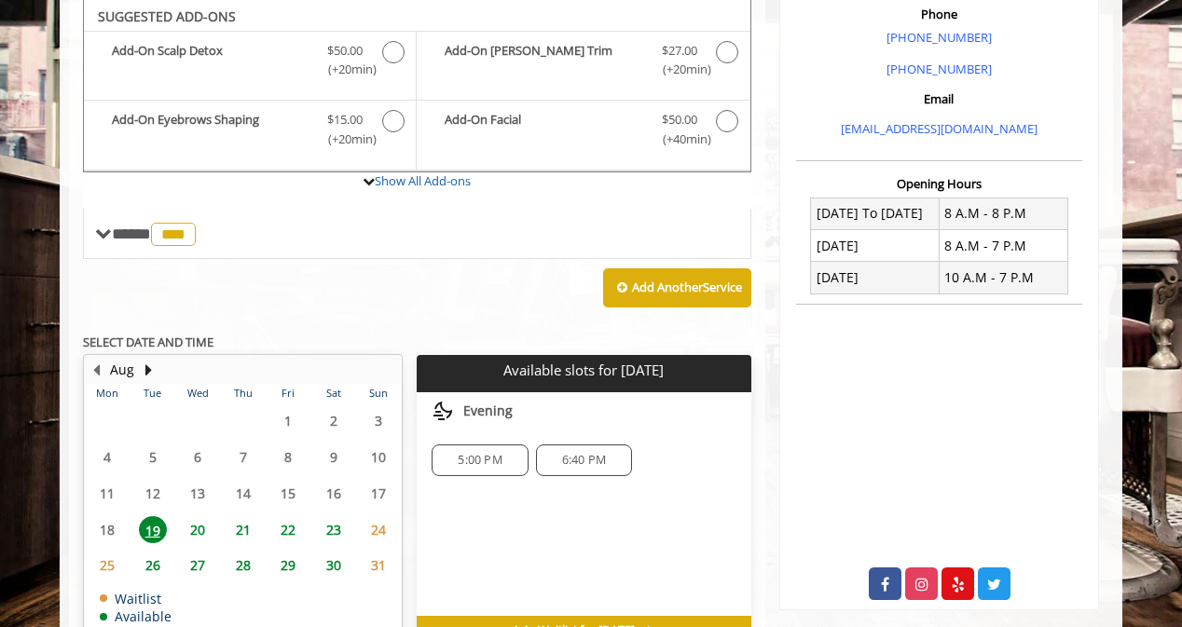 This screenshot has width=1182, height=627. I want to click on td: Select day30, so click(333, 566).